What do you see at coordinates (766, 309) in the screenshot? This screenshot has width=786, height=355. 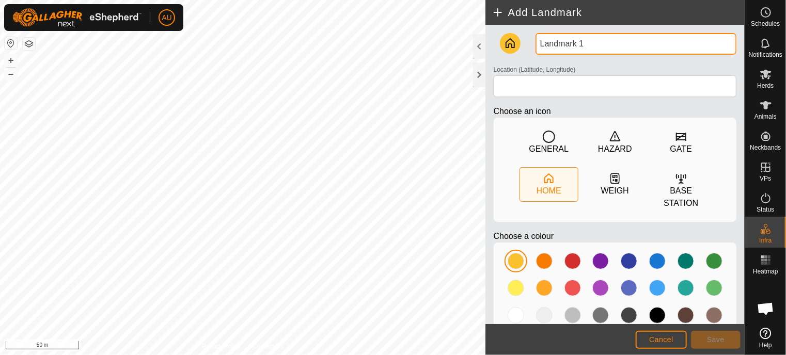 I see `div: Open chat` at bounding box center [766, 309].